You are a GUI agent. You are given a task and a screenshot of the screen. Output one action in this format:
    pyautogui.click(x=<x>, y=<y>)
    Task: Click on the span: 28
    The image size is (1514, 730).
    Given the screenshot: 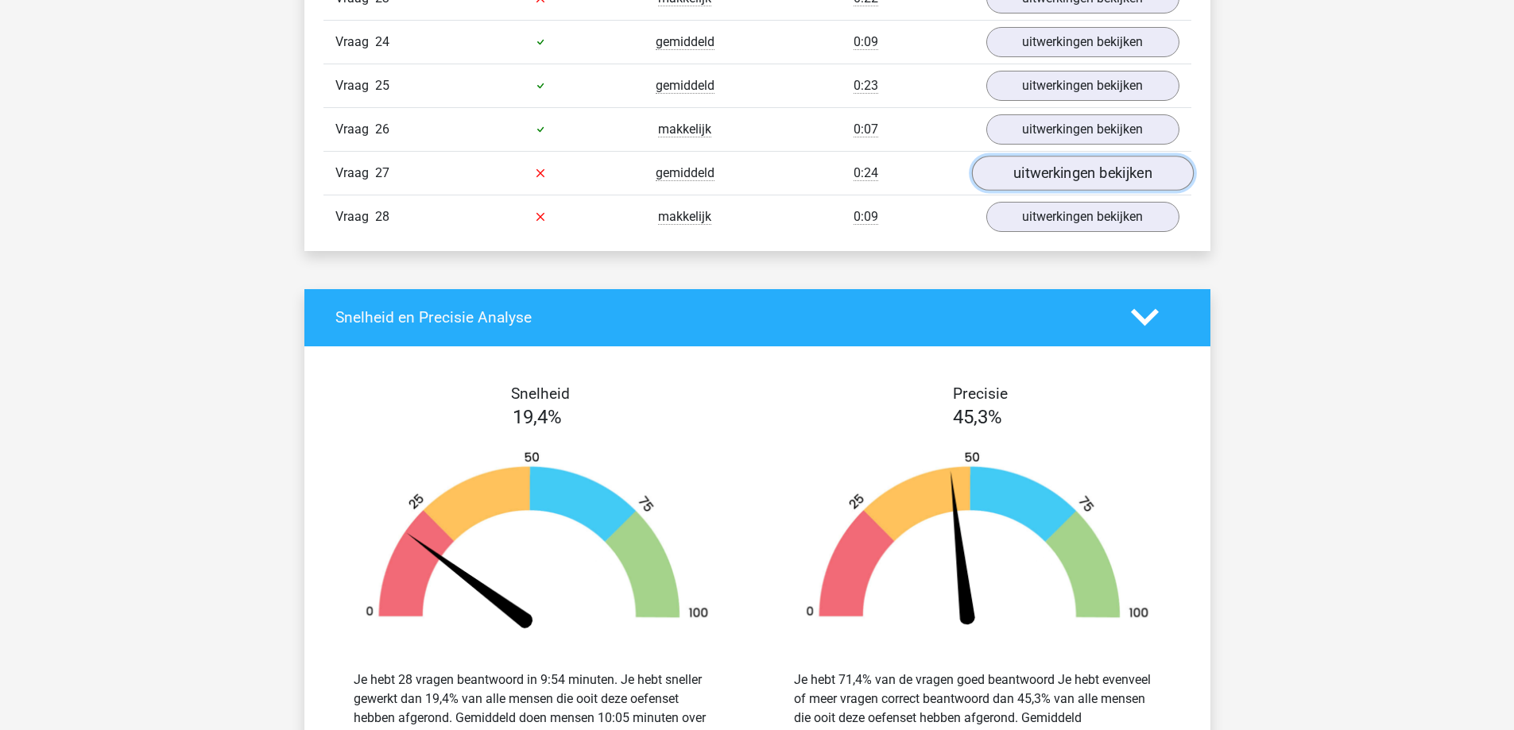 What is the action you would take?
    pyautogui.click(x=382, y=216)
    